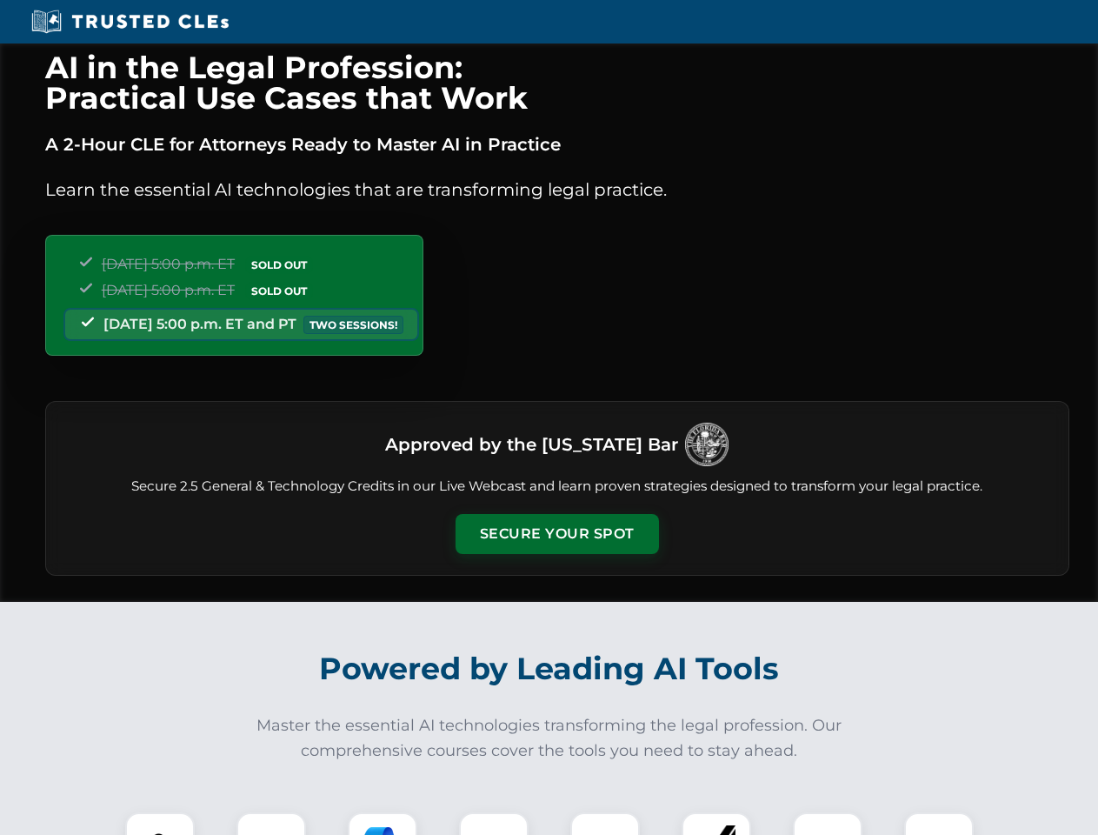  Describe the element at coordinates (550, 669) in the screenshot. I see `h2: Powered by Leading AI Tools` at that location.